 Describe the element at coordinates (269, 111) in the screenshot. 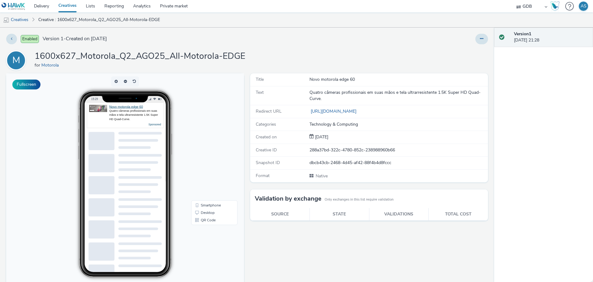

I see `span: Redirect URL` at that location.